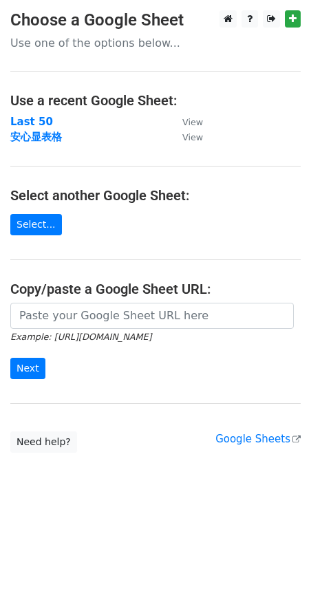  What do you see at coordinates (36, 137) in the screenshot?
I see `a: 安心显表格` at bounding box center [36, 137].